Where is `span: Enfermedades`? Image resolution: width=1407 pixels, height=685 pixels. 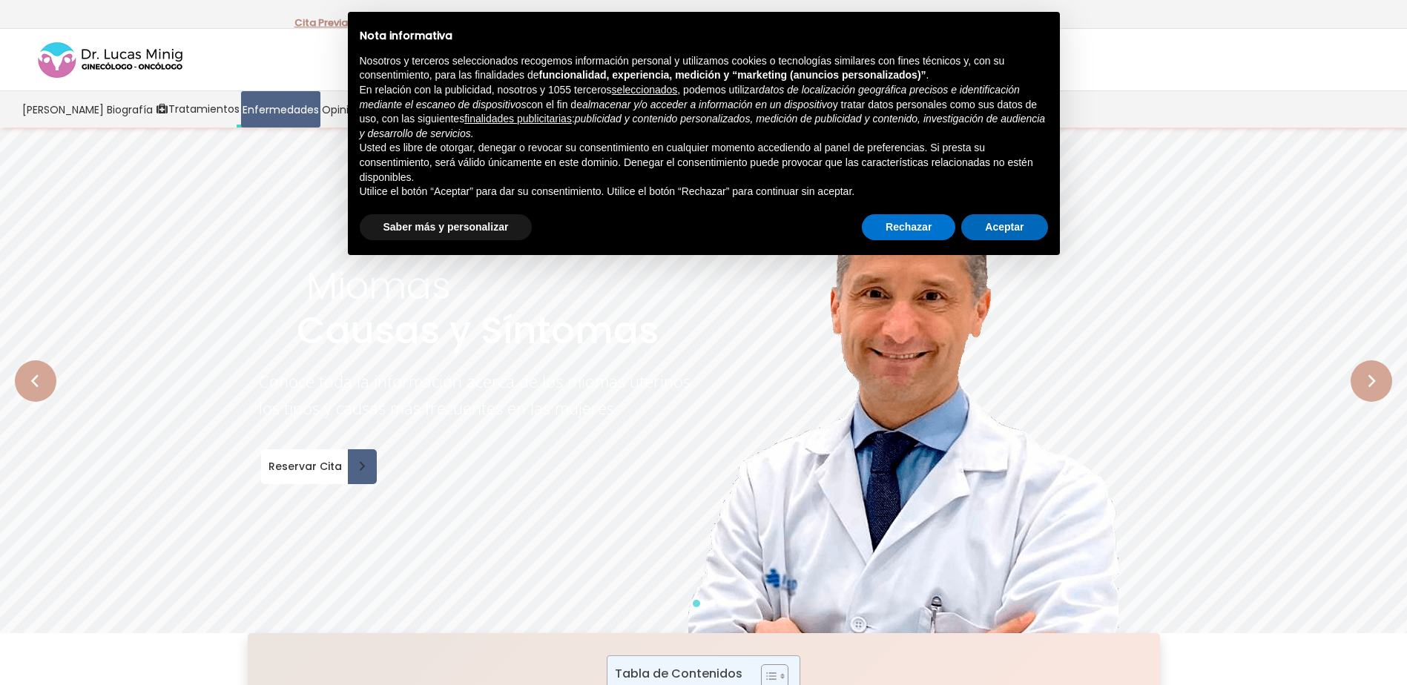
span: Enfermedades is located at coordinates (280, 109).